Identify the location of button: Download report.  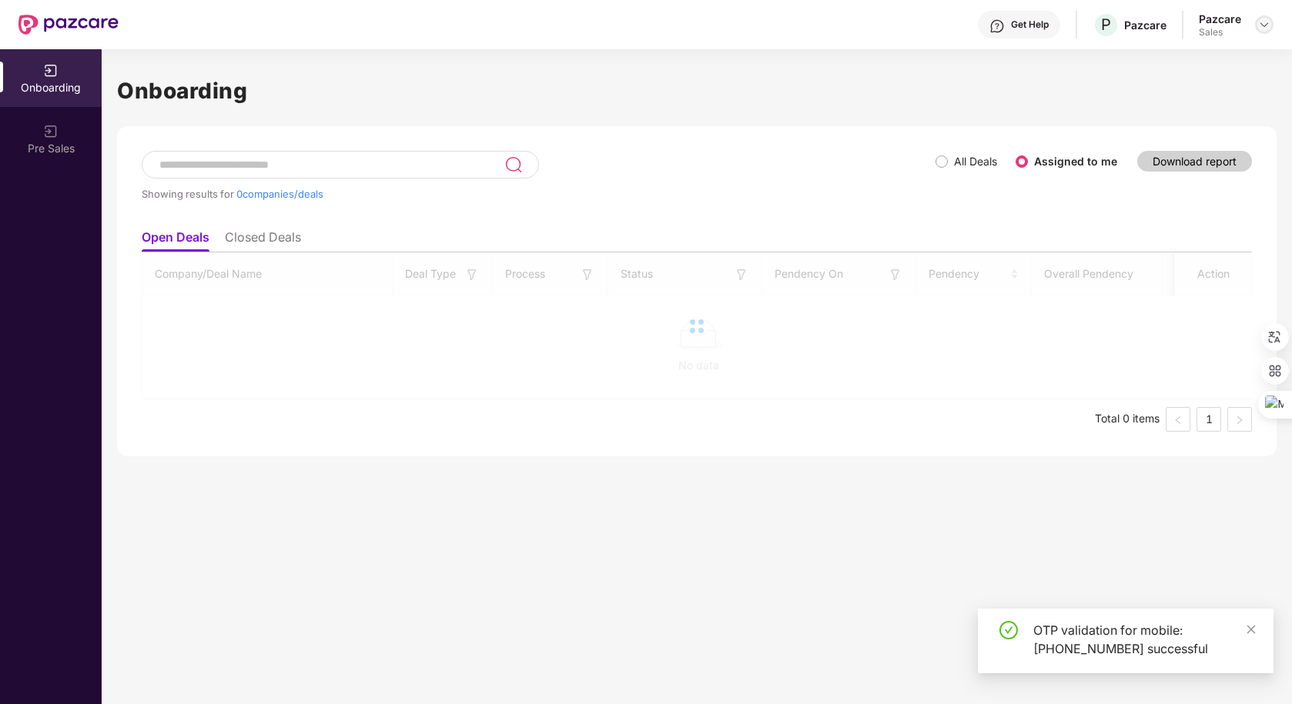
(1194, 161).